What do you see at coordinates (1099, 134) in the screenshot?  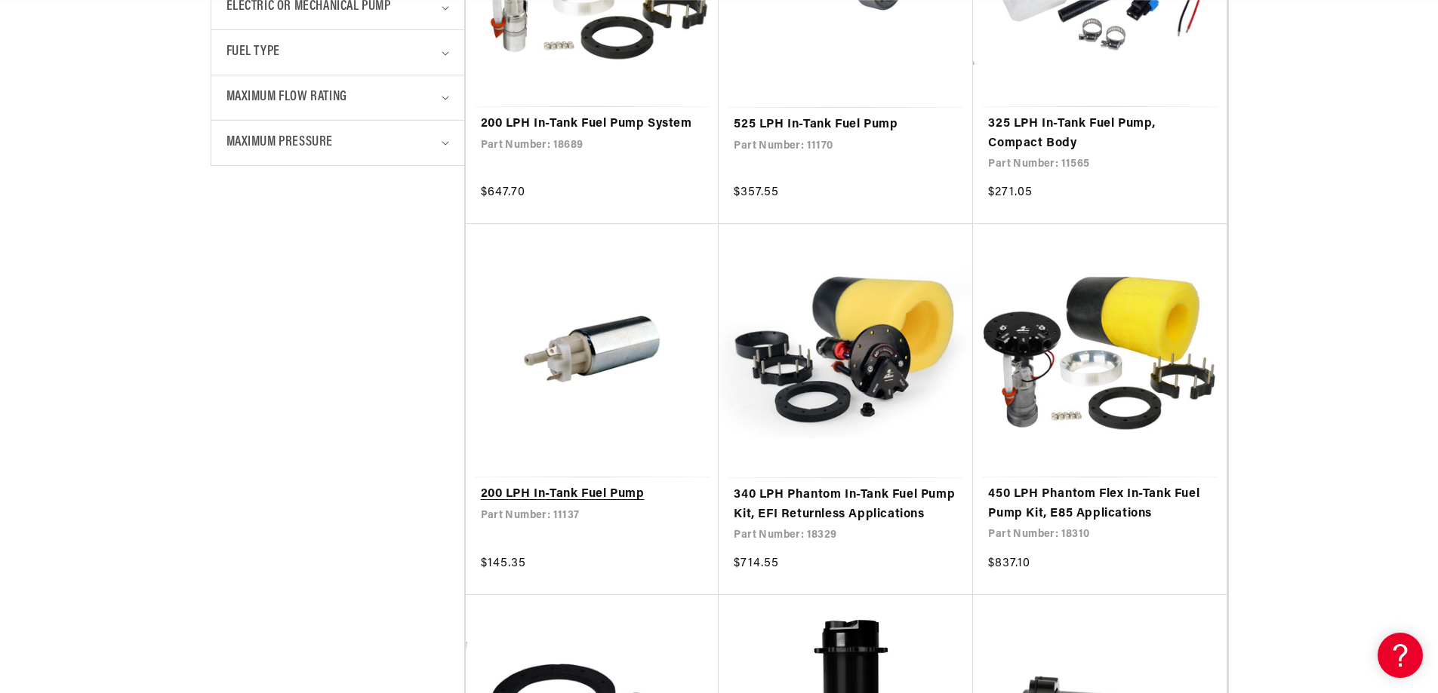 I see `a: 325 LPH In-Tank Fuel Pump, Compact Body` at bounding box center [1099, 134].